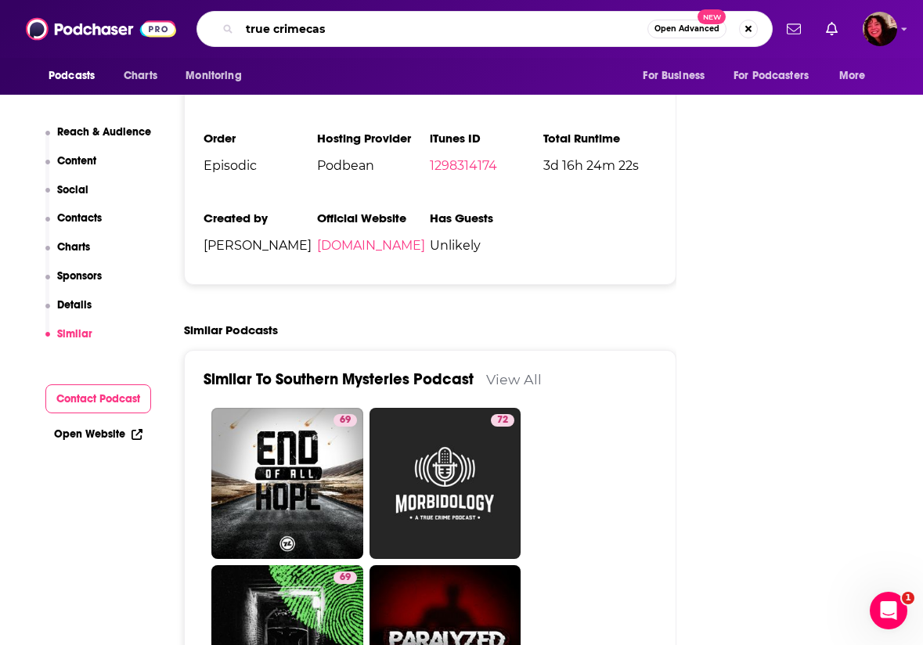  What do you see at coordinates (73, 189) in the screenshot?
I see `p: Social` at bounding box center [73, 189].